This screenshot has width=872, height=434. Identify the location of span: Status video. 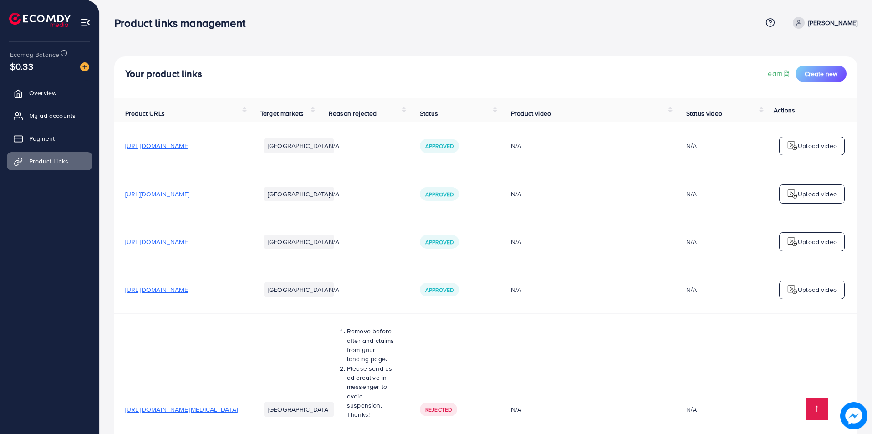
(704, 113).